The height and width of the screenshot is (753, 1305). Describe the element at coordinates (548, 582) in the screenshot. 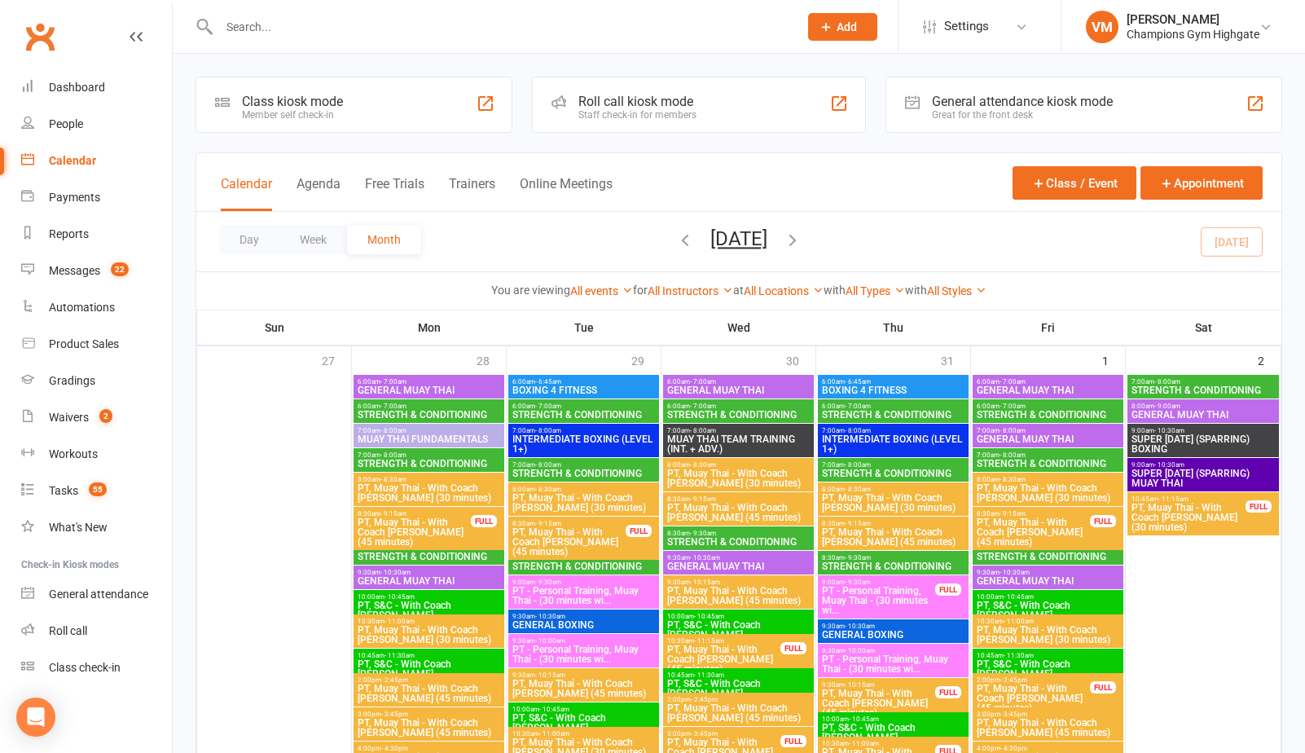

I see `span: - 9:30am` at that location.